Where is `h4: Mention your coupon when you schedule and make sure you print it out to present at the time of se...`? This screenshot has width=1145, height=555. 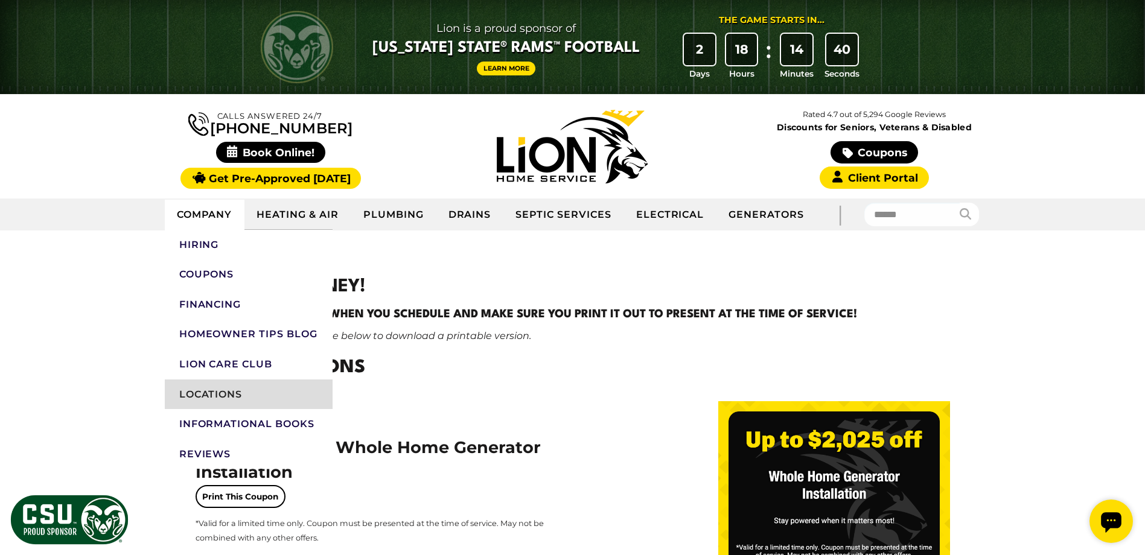 h4: Mention your coupon when you schedule and make sure you print it out to present at the time of se... is located at coordinates (573, 314).